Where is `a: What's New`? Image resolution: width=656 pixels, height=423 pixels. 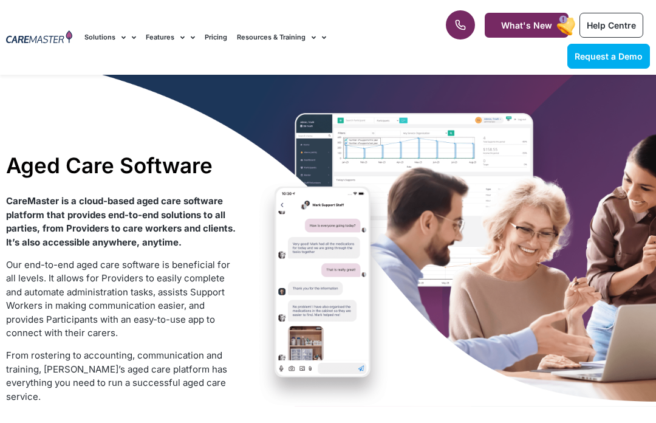 a: What's New is located at coordinates (526, 25).